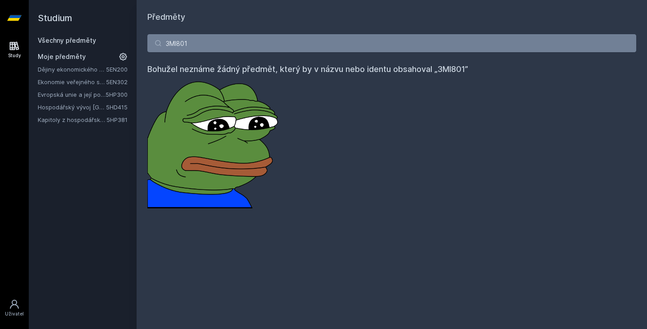  I want to click on a: 5HD415, so click(117, 107).